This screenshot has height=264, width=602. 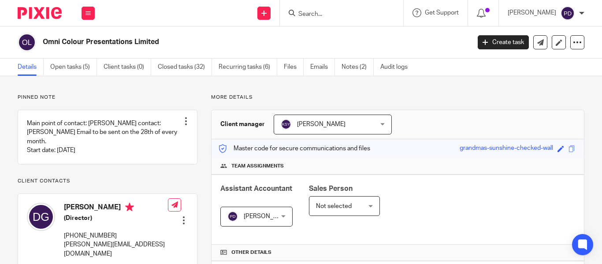 What do you see at coordinates (74, 67) in the screenshot?
I see `a: Open tasks (5)` at bounding box center [74, 67].